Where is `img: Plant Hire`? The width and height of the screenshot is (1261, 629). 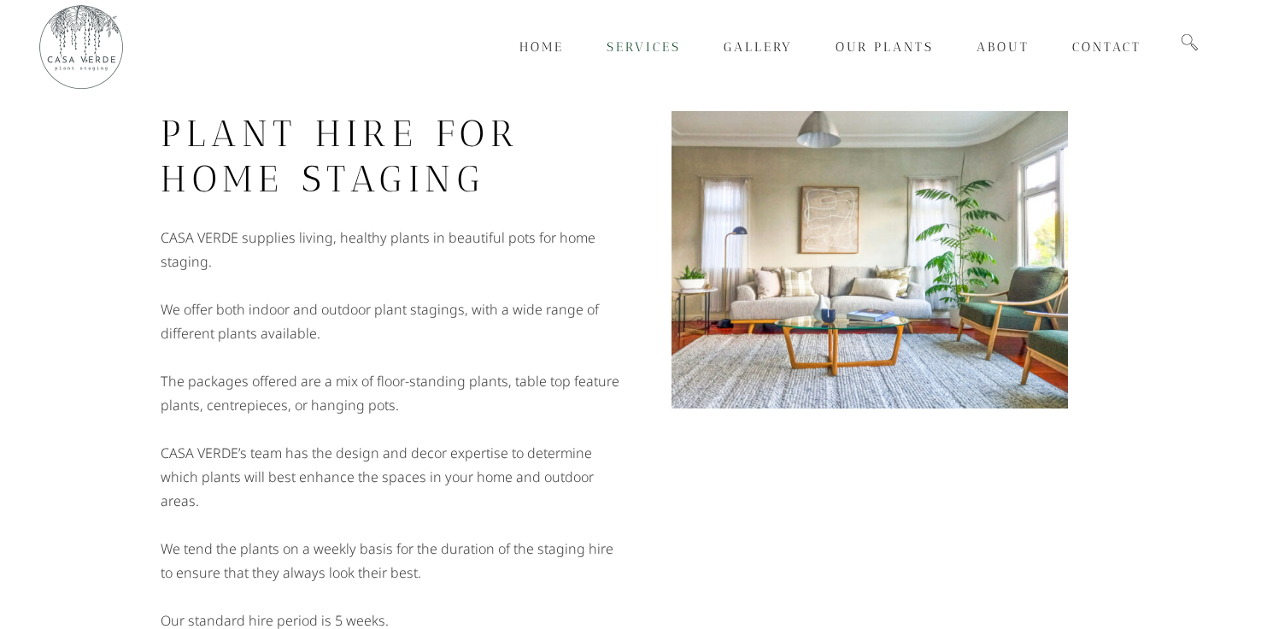
img: Plant Hire is located at coordinates (870, 260).